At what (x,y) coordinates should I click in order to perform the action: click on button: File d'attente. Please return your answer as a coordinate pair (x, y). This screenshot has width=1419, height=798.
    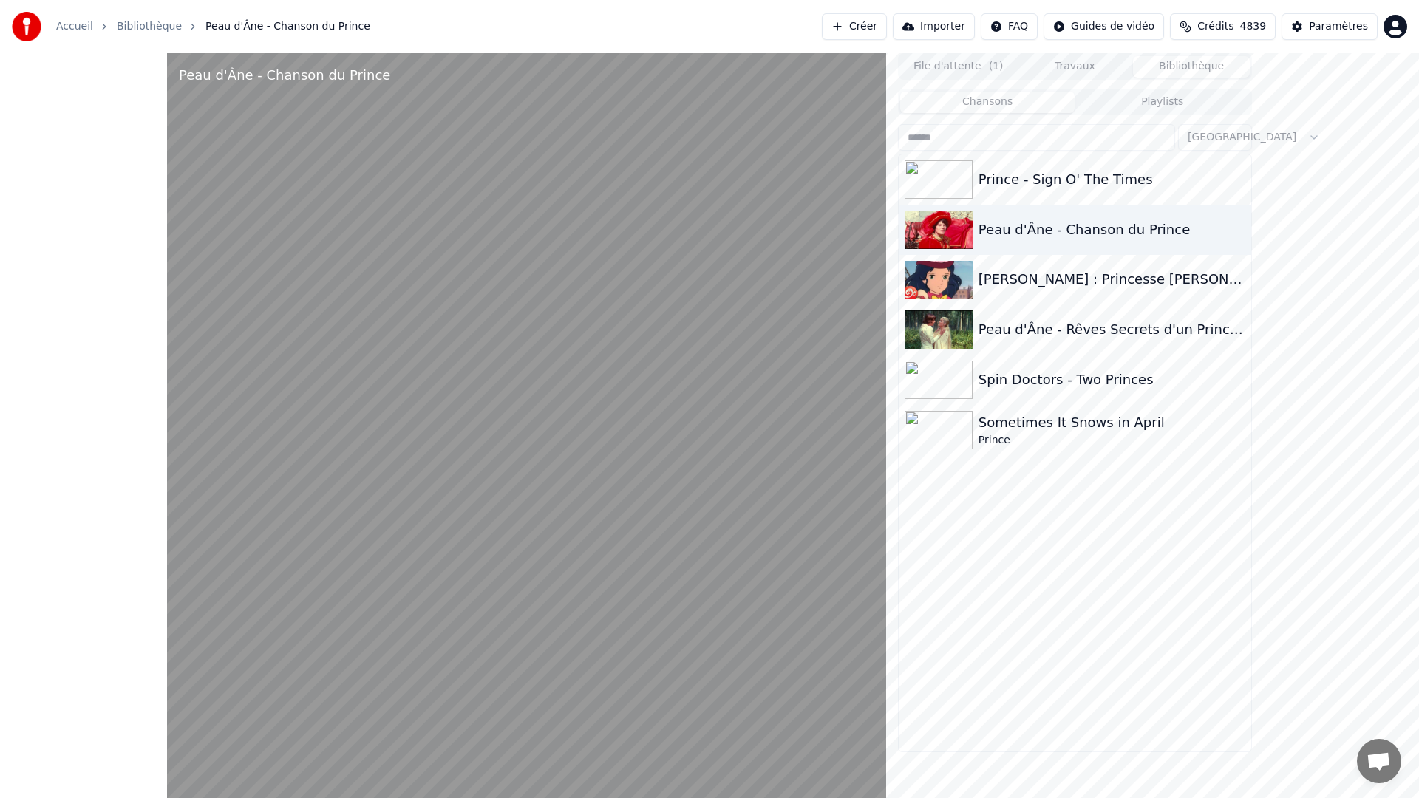
    Looking at the image, I should click on (958, 67).